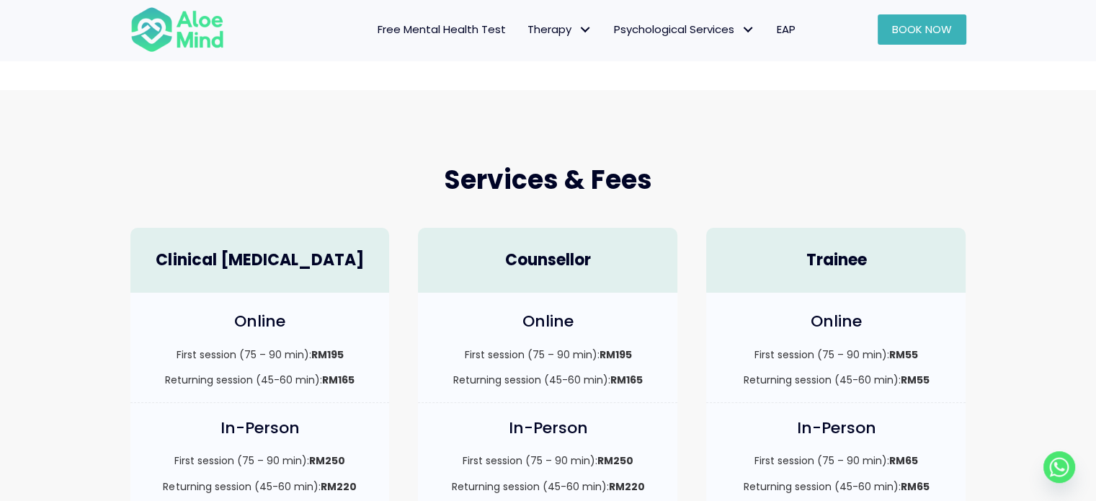  I want to click on a: Free Mental Health Test, so click(442, 30).